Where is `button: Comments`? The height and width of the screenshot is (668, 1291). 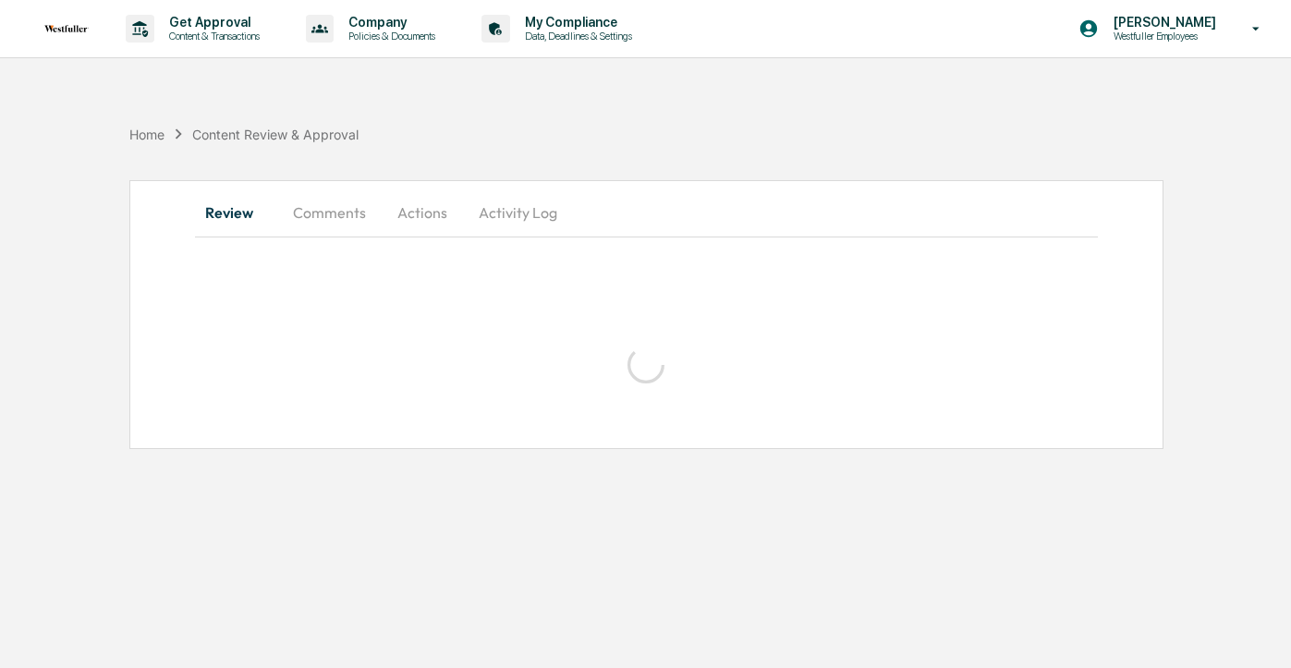
button: Comments is located at coordinates (329, 213).